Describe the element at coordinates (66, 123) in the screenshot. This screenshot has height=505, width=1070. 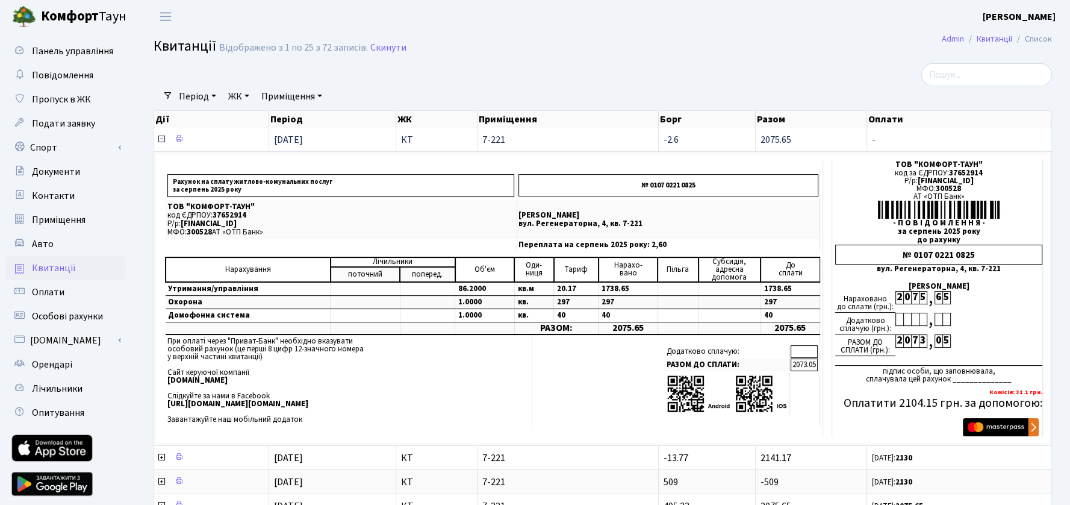
I see `a: Подати заявку` at that location.